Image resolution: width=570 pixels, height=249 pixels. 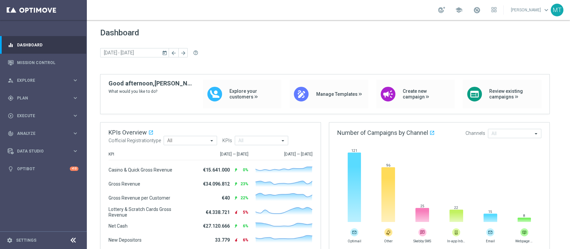 What do you see at coordinates (48, 45) in the screenshot?
I see `a: Dashboard` at bounding box center [48, 45].